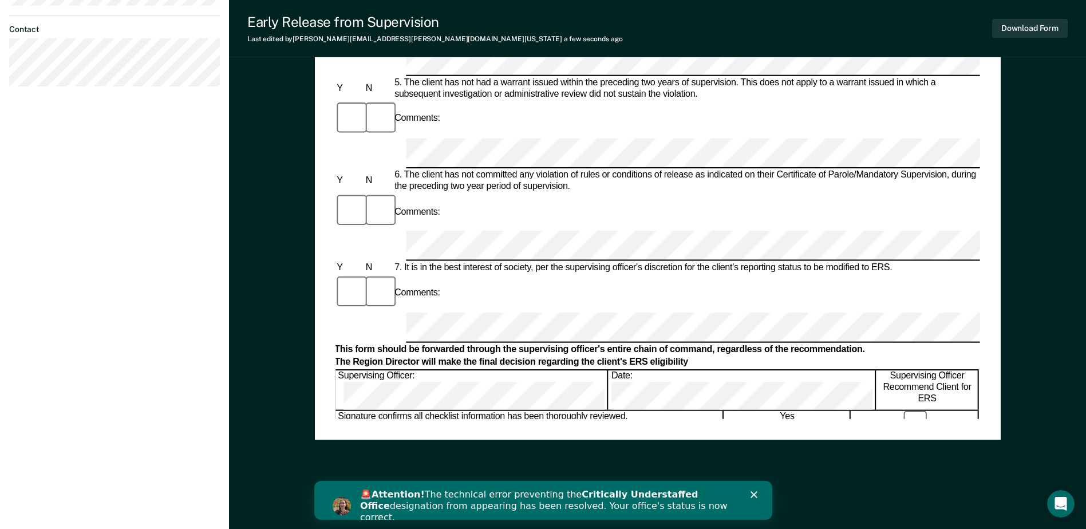 This screenshot has height=529, width=1086. I want to click on b: Critically Understaffed Office, so click(215, 19).